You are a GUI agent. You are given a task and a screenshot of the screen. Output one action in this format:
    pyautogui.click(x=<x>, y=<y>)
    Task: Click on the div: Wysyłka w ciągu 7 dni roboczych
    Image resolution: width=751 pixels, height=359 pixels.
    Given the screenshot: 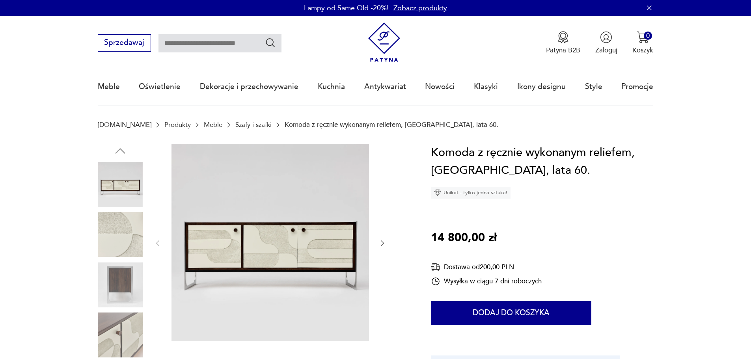 What is the action you would take?
    pyautogui.click(x=486, y=281)
    